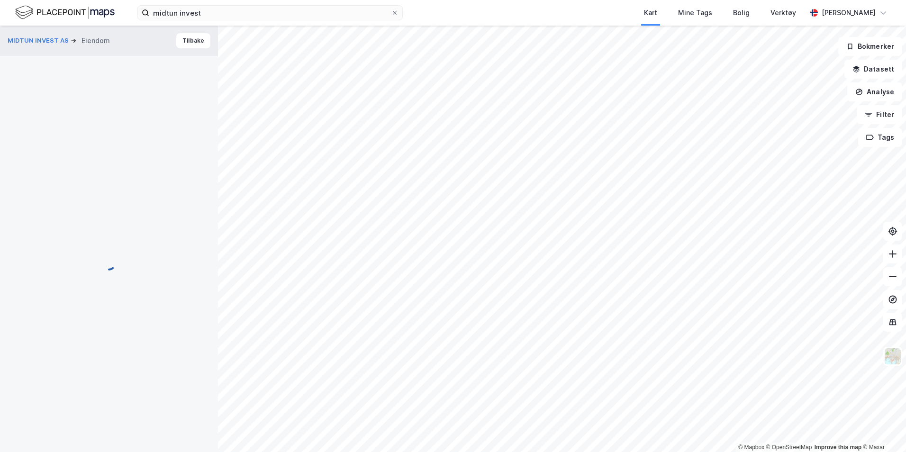 The width and height of the screenshot is (906, 452). I want to click on div: Kontrollprogram for chat, so click(883, 430).